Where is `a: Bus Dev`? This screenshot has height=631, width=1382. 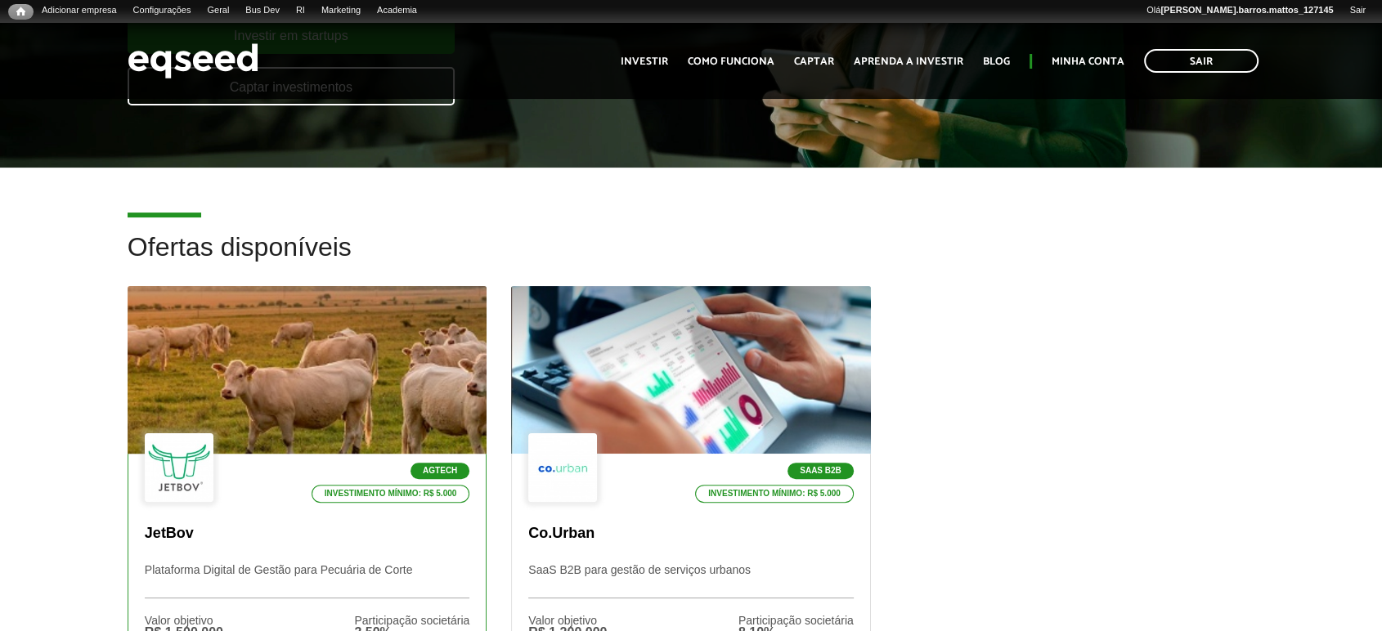
a: Bus Dev is located at coordinates (262, 11).